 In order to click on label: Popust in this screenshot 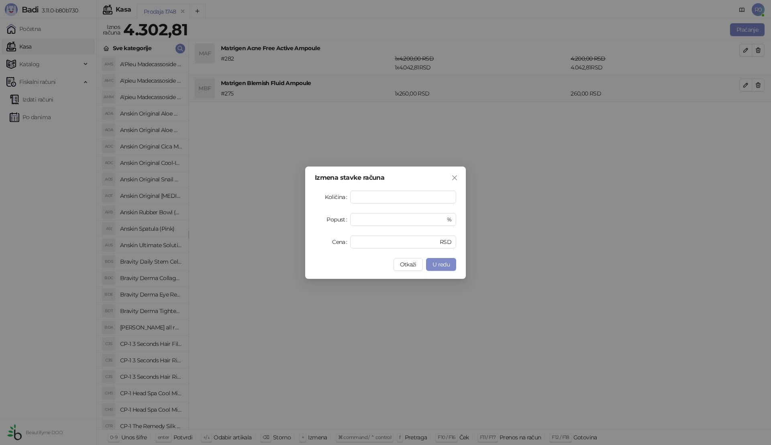, I will do `click(338, 220)`.